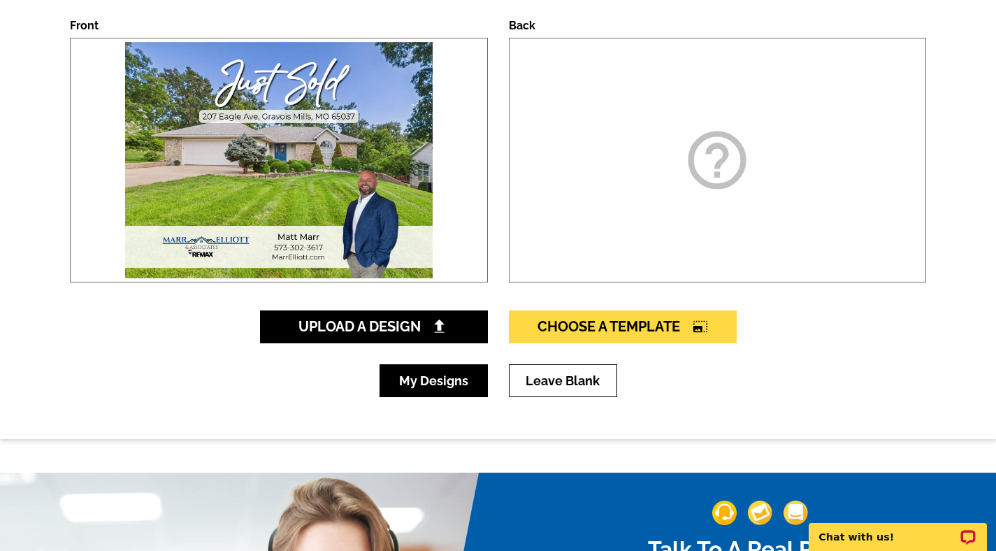  Describe the element at coordinates (433, 380) in the screenshot. I see `a: My Designs` at that location.